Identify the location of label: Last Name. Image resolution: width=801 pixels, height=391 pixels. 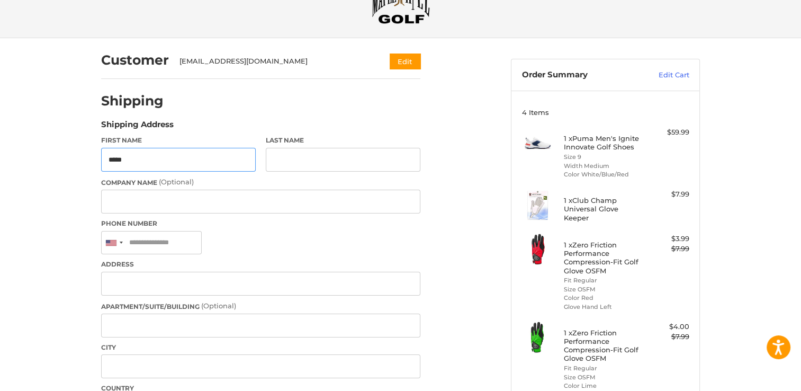
(343, 140).